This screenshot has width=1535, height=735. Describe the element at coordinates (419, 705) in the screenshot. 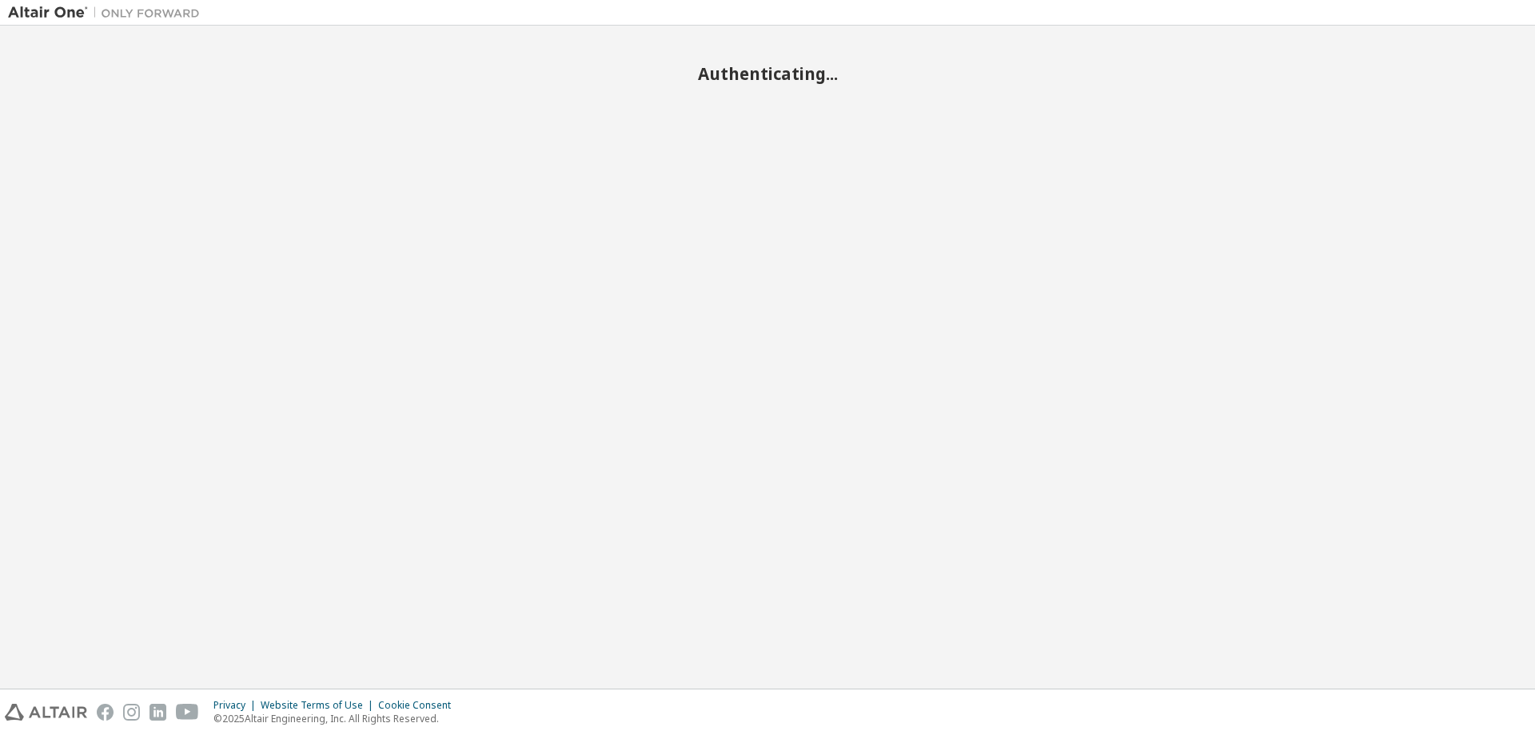

I see `div: Cookie Consent` at that location.